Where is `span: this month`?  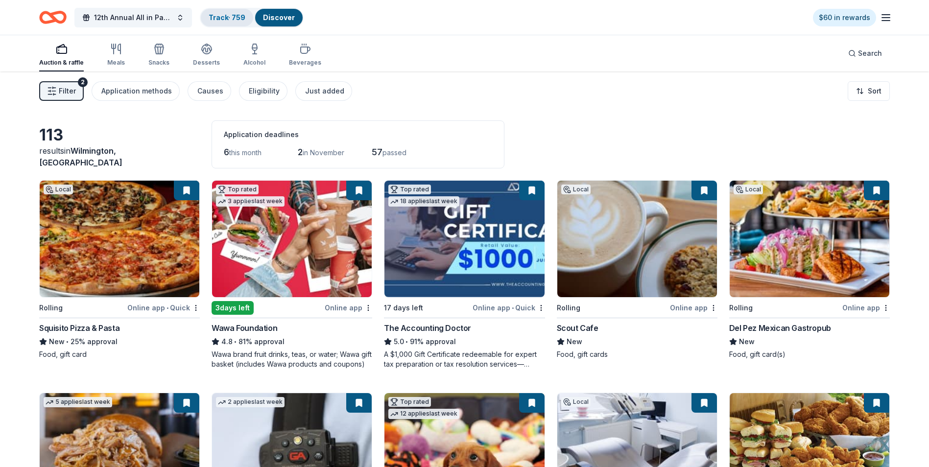 span: this month is located at coordinates (245, 152).